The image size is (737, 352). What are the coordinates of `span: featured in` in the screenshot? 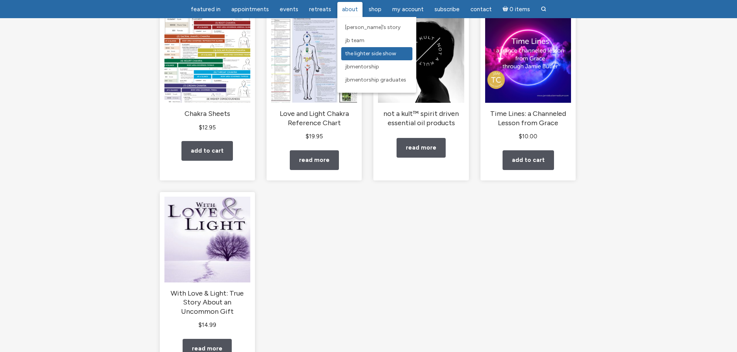 It's located at (205, 9).